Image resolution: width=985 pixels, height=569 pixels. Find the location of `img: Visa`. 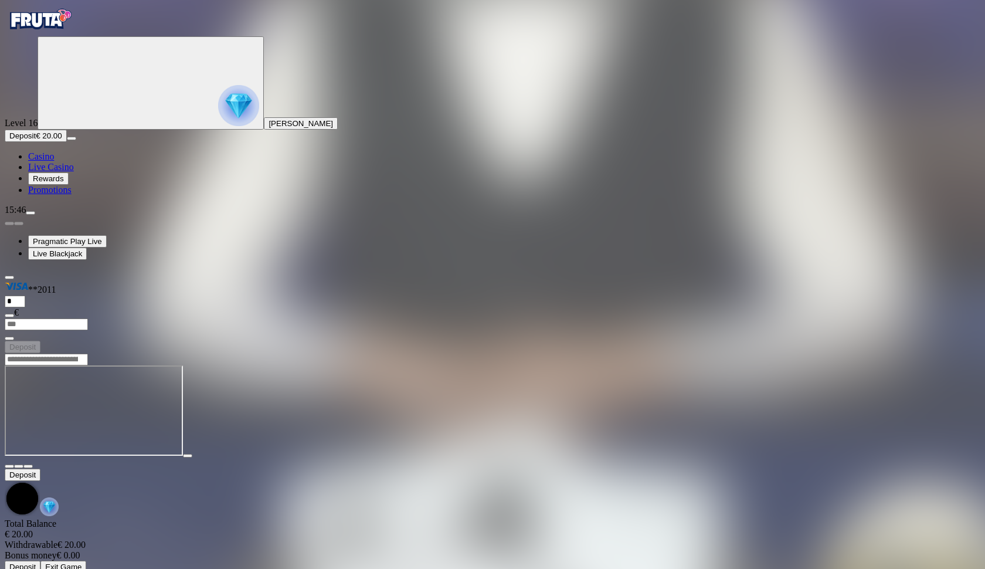

img: Visa is located at coordinates (16, 286).